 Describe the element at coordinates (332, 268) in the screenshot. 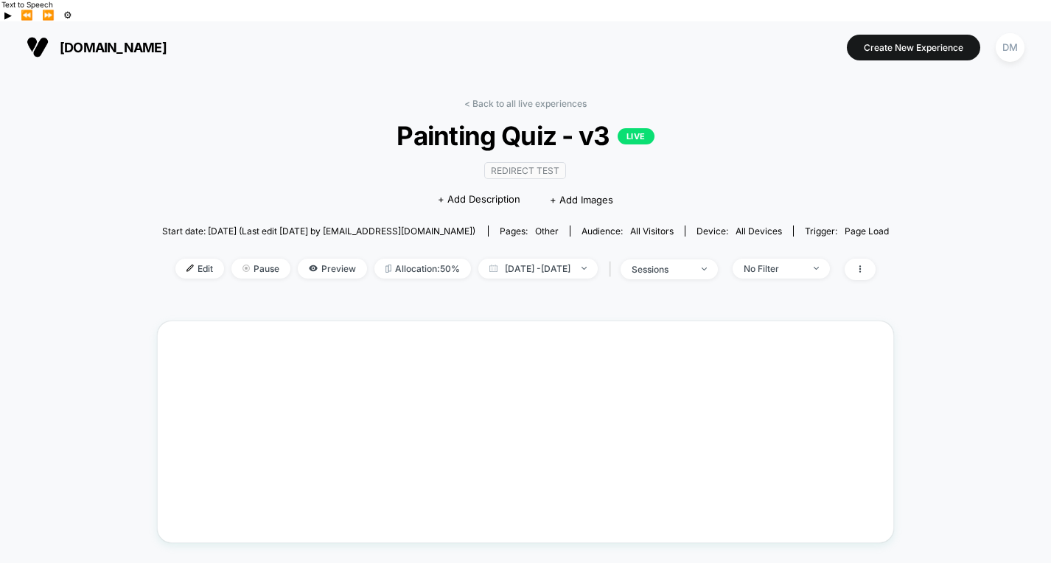

I see `span: Preview` at that location.